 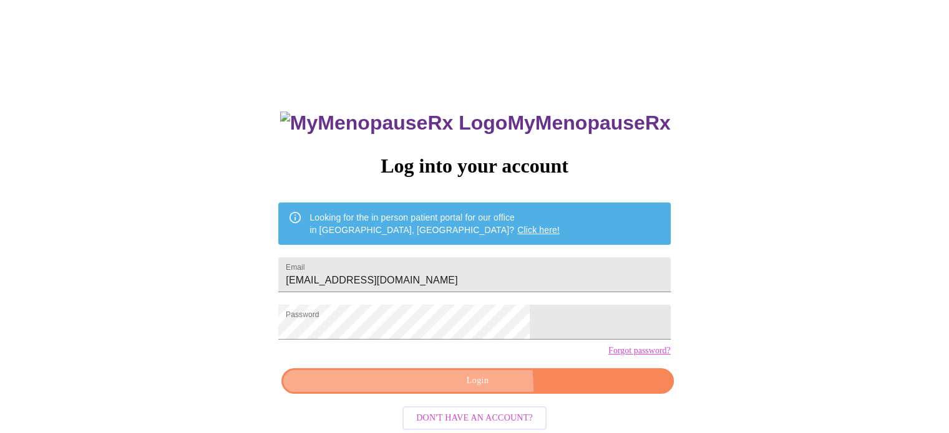 What do you see at coordinates (639, 351) in the screenshot?
I see `a: Forgot password?` at bounding box center [639, 351].